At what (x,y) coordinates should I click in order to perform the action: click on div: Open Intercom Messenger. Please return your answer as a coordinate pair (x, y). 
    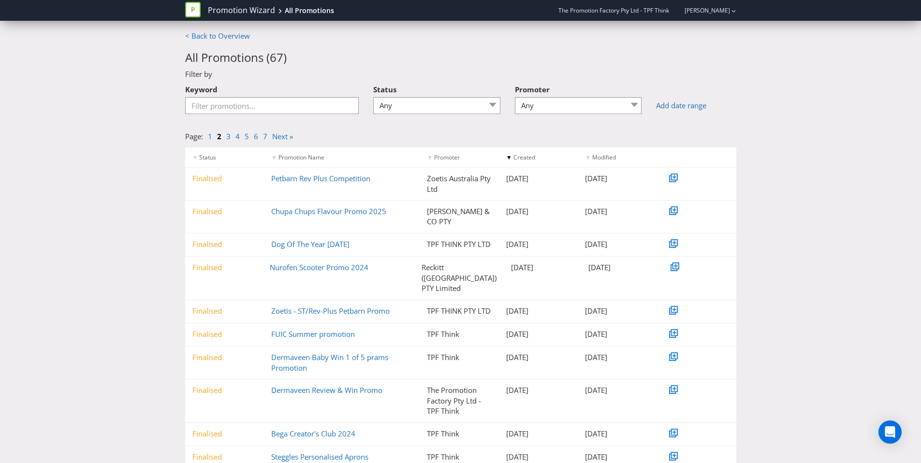
    Looking at the image, I should click on (890, 432).